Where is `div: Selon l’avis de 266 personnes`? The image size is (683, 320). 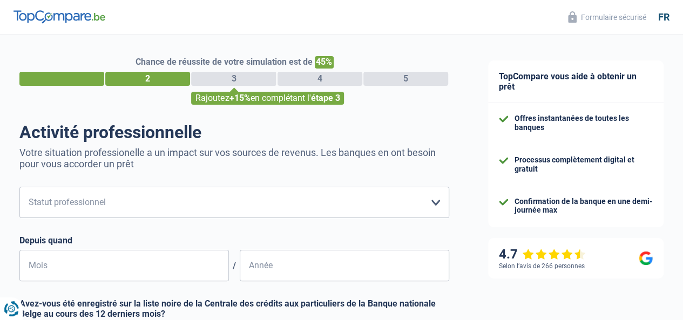 div: Selon l’avis de 266 personnes is located at coordinates (542, 266).